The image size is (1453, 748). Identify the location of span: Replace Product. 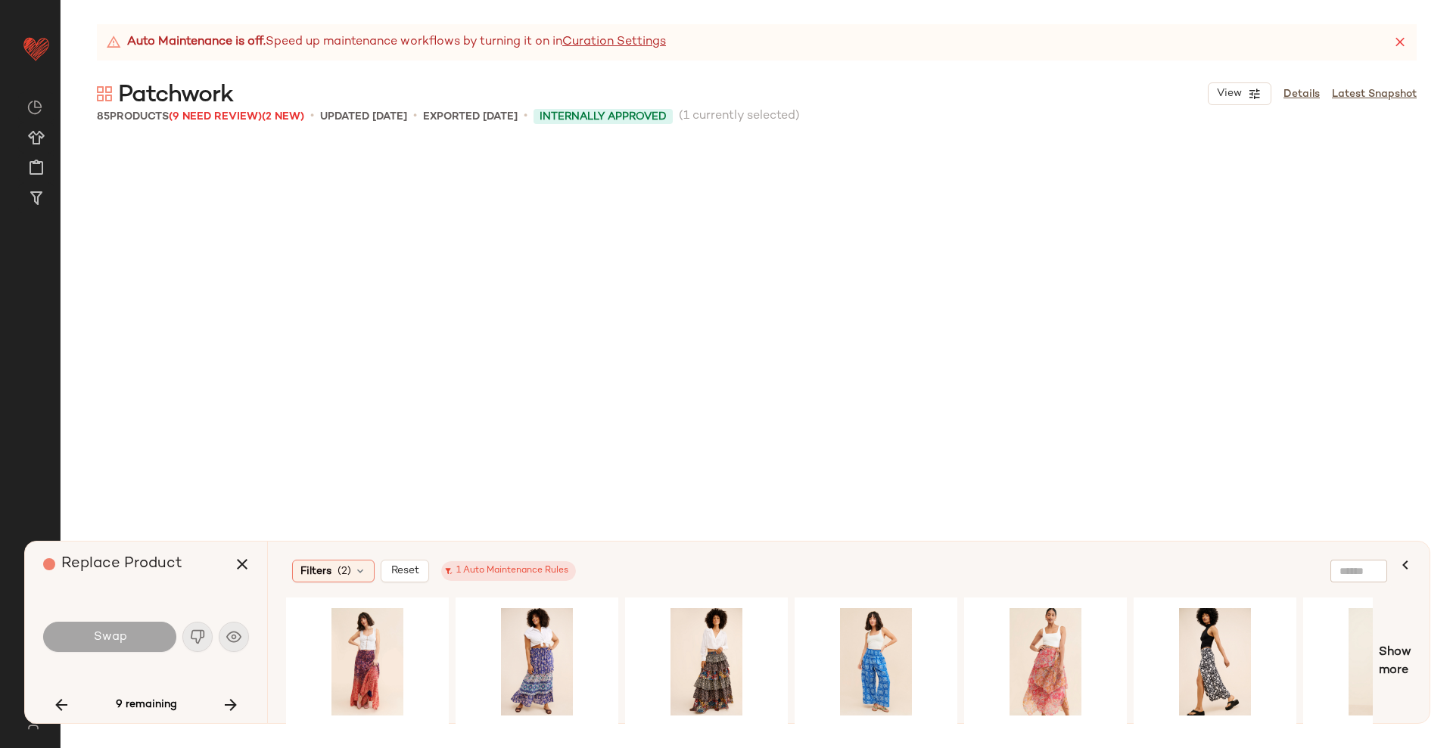
(122, 564).